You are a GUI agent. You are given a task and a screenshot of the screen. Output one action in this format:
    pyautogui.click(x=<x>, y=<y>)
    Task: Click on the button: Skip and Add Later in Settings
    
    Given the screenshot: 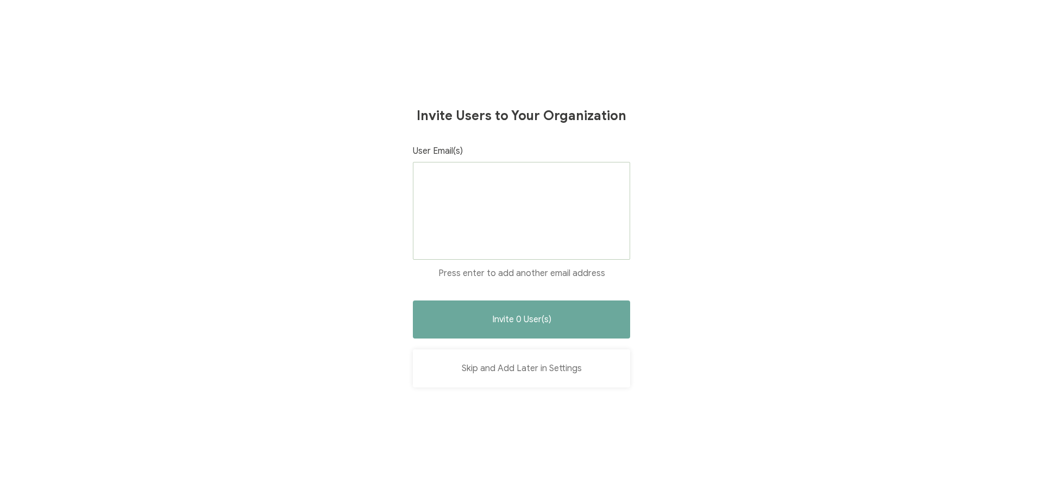 What is the action you would take?
    pyautogui.click(x=522, y=368)
    